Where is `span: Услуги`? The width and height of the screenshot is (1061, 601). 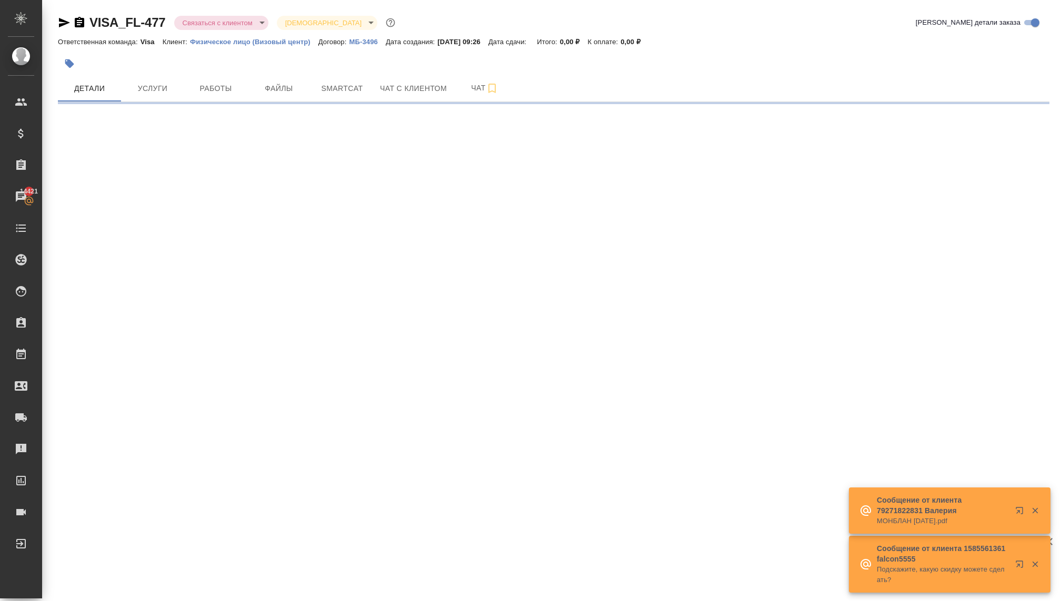
span: Услуги is located at coordinates (153, 88).